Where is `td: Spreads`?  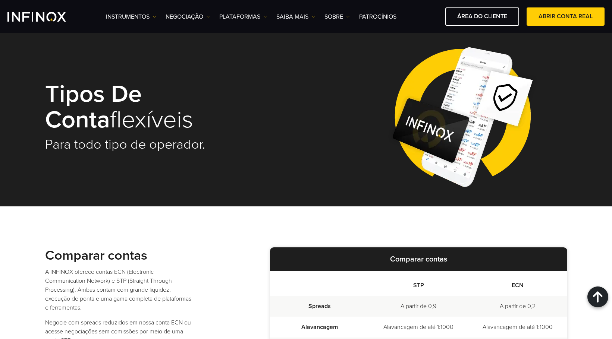 td: Spreads is located at coordinates (319, 306).